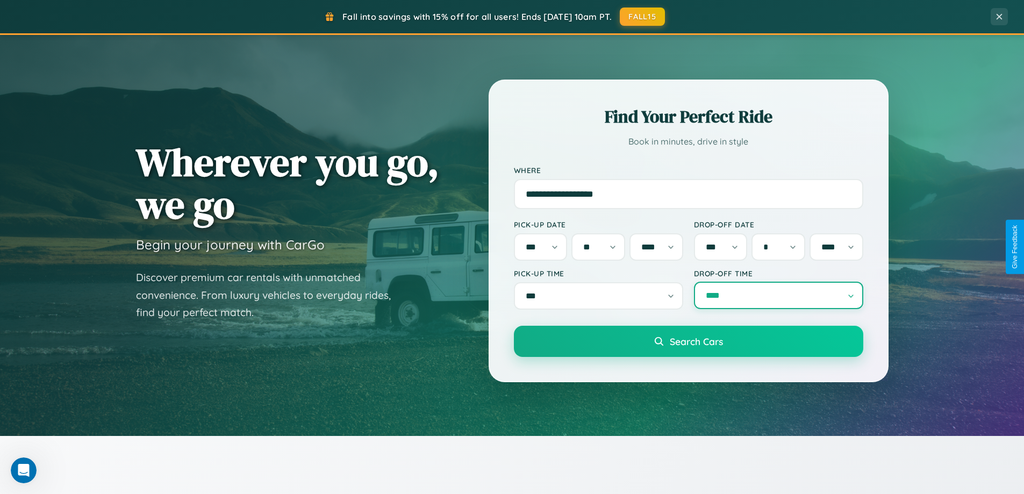 Image resolution: width=1024 pixels, height=494 pixels. I want to click on label: Drop-off Date, so click(778, 224).